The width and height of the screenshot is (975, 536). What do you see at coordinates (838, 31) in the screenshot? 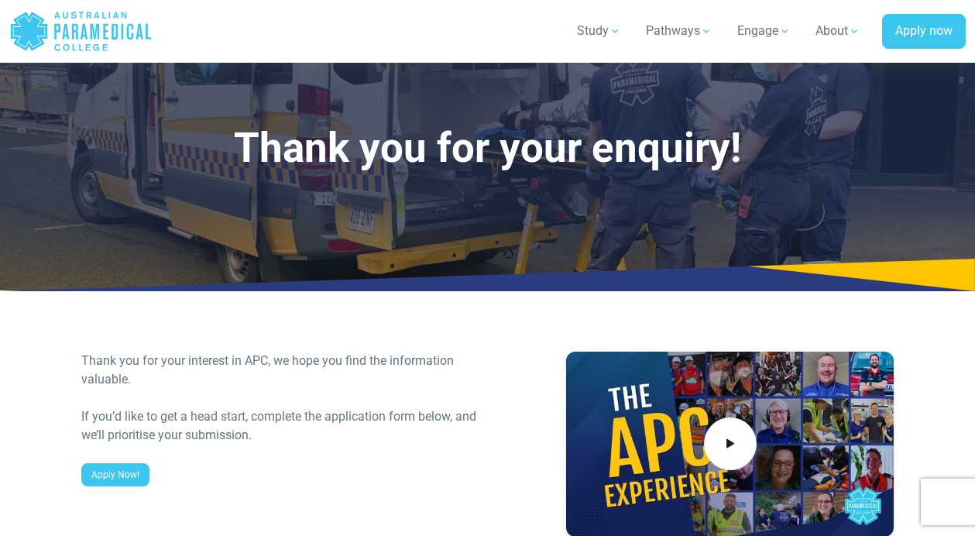
I see `a: About` at bounding box center [838, 31].